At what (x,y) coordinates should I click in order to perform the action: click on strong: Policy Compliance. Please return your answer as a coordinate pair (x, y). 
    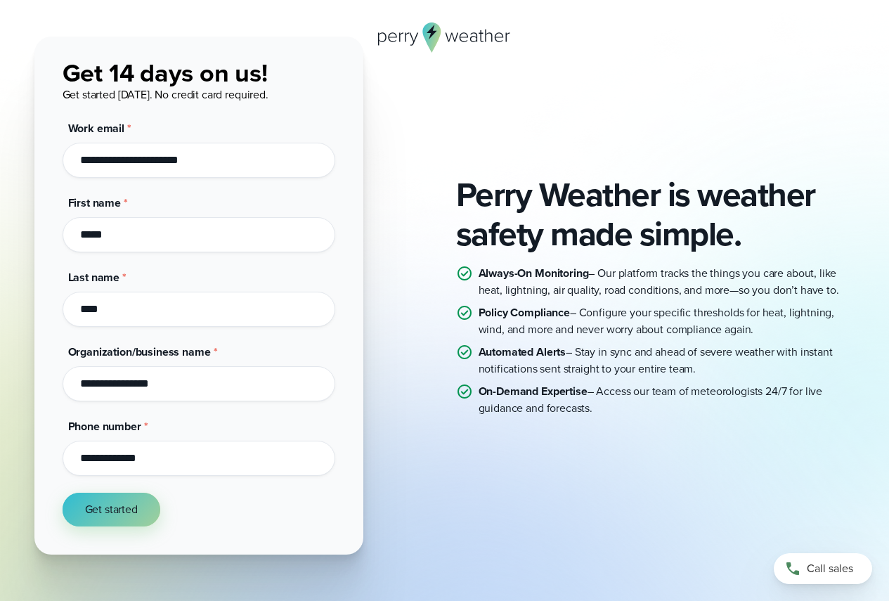
    Looking at the image, I should click on (524, 312).